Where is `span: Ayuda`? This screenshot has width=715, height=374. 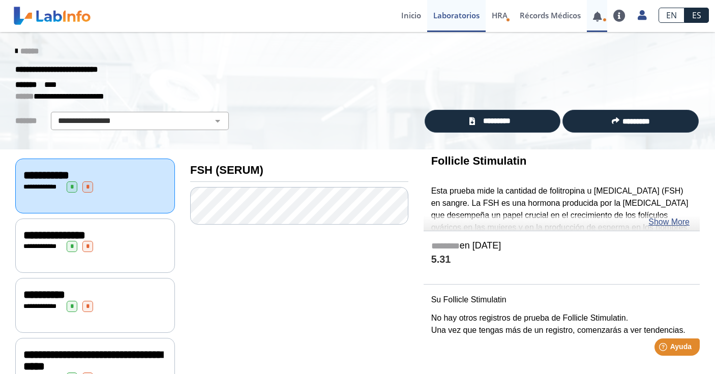 span: Ayuda is located at coordinates (56, 12).